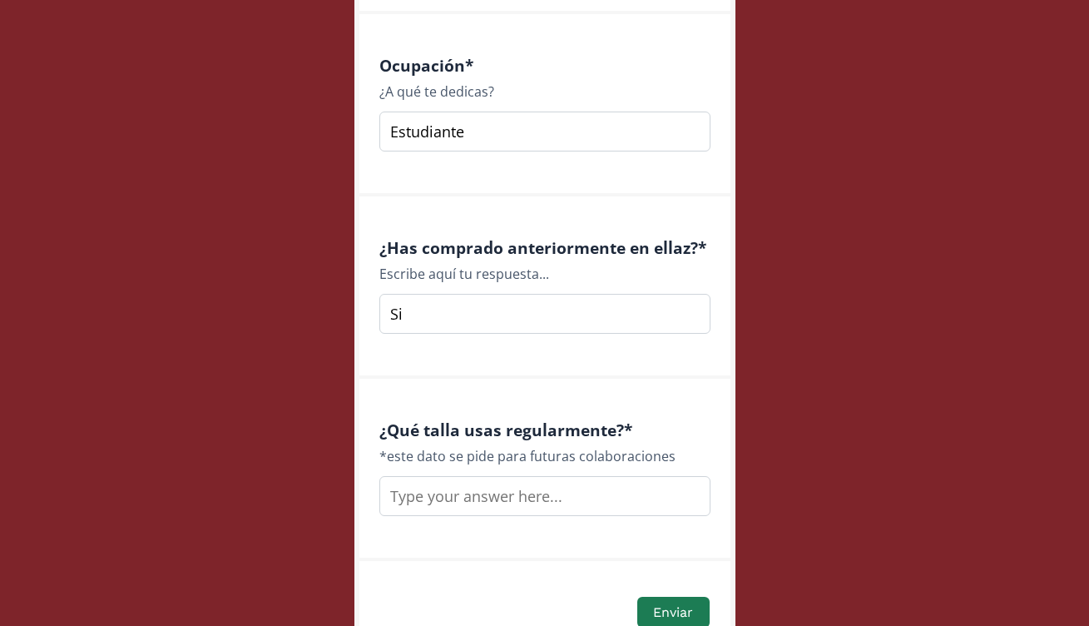 Image resolution: width=1089 pixels, height=626 pixels. Describe the element at coordinates (545, 91) in the screenshot. I see `div: ¿A qué te dedicas?` at that location.